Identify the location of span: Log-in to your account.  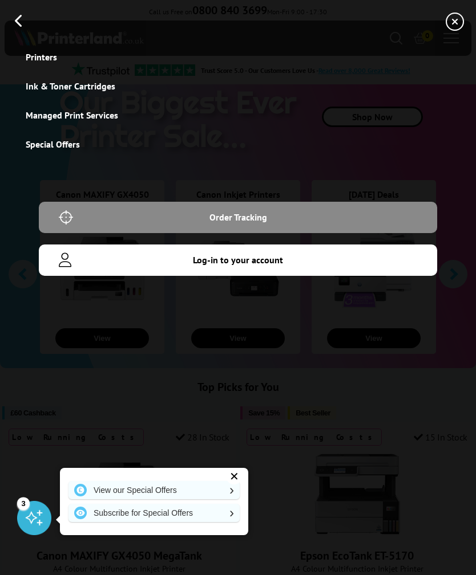
(237, 260).